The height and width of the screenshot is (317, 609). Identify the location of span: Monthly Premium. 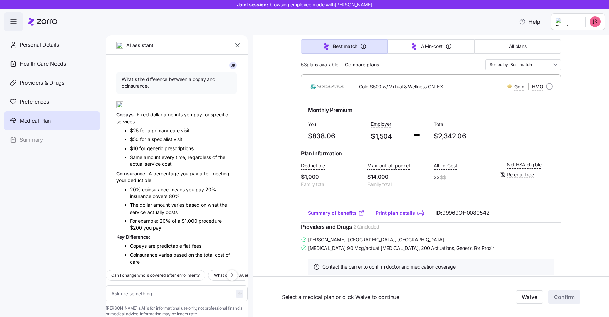
(330, 110).